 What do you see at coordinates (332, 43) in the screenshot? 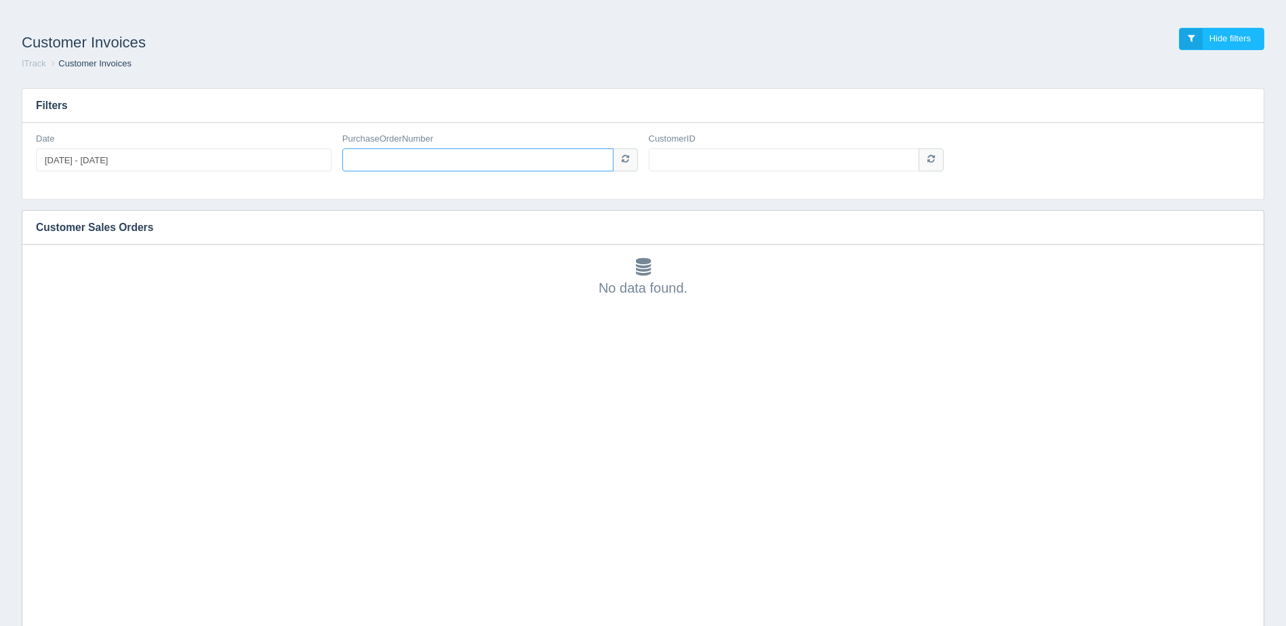
I see `h1: Customer Invoices` at bounding box center [332, 43].